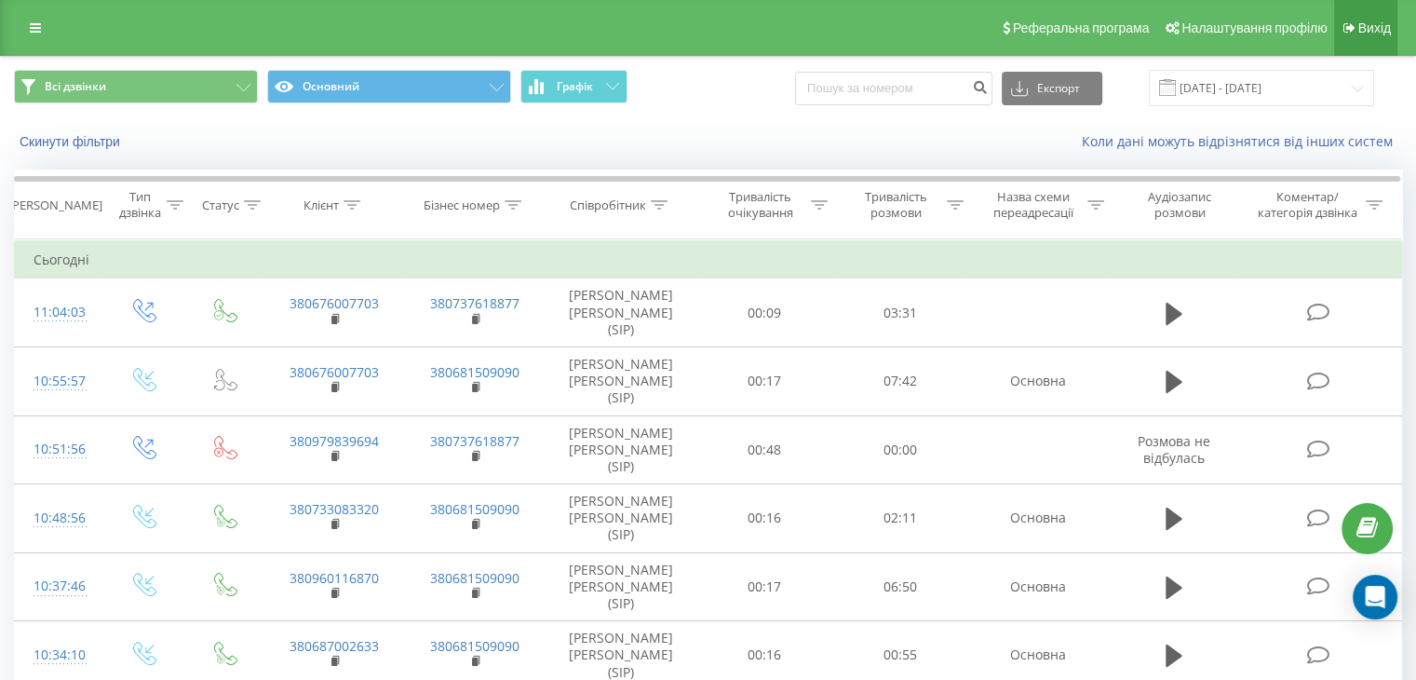  Describe the element at coordinates (1081, 28) in the screenshot. I see `span: Реферальна програма` at that location.